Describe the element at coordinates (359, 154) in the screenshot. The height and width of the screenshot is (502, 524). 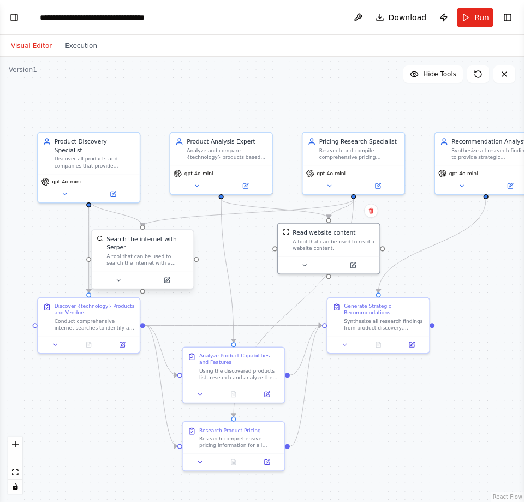
I see `div: Research and compile comprehensive pricing information for {technology} products, including subsc...` at that location.